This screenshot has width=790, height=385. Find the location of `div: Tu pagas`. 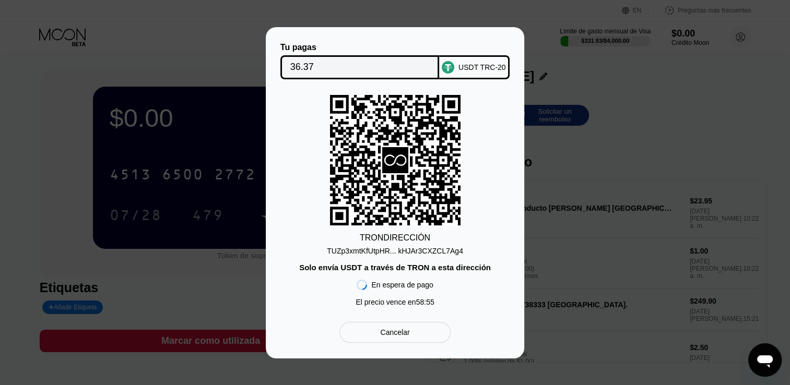

div: Tu pagas is located at coordinates (360, 47).